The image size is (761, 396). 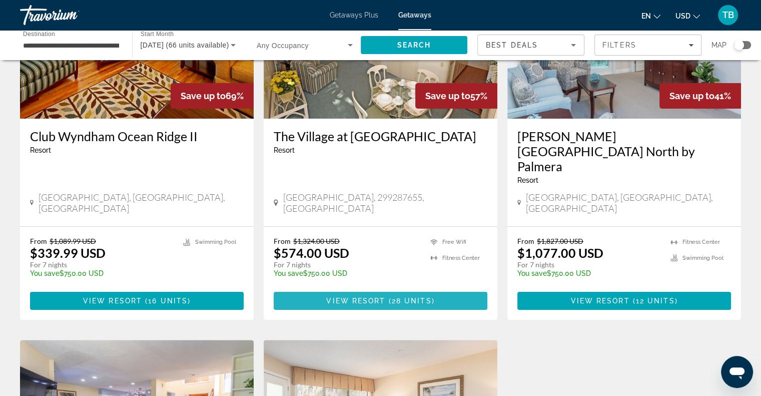 What do you see at coordinates (512, 45) in the screenshot?
I see `span: Best Deals` at bounding box center [512, 45].